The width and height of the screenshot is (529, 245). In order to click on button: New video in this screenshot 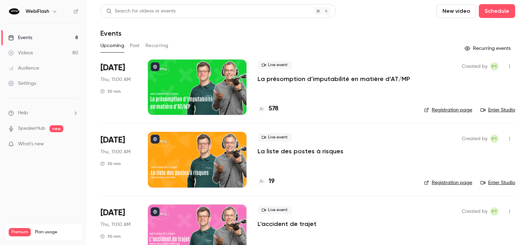, I will do `click(456, 11)`.